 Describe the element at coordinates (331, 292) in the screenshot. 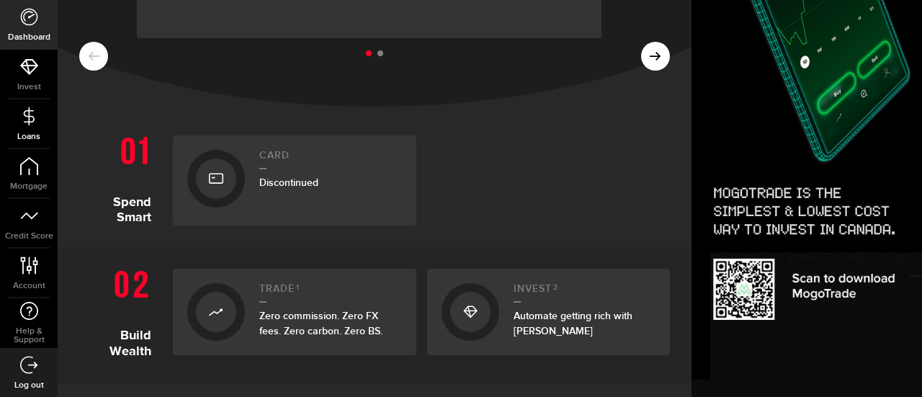

I see `h2: Trade` at that location.